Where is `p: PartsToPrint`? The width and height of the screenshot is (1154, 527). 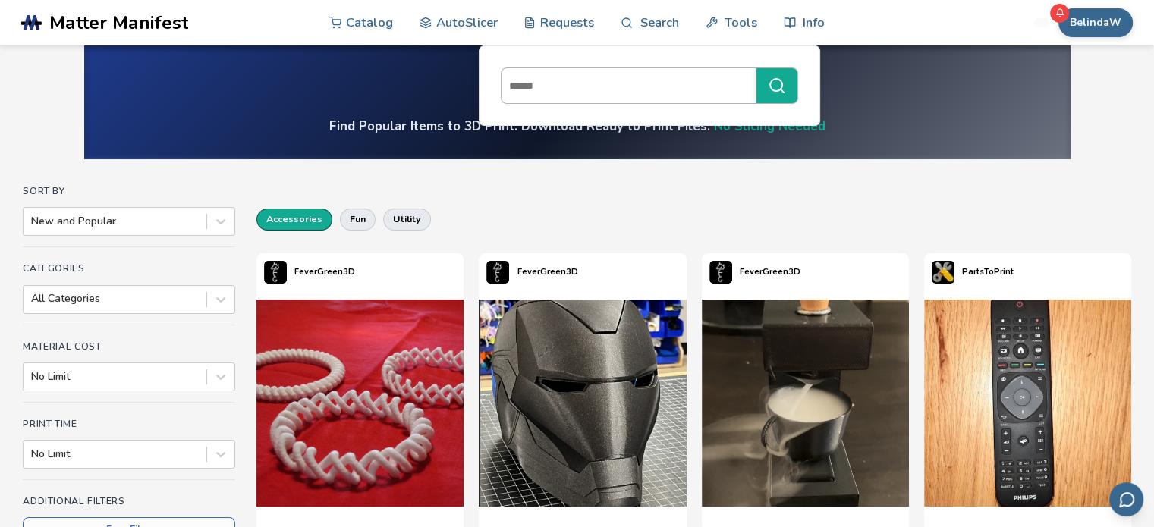 p: PartsToPrint is located at coordinates (988, 272).